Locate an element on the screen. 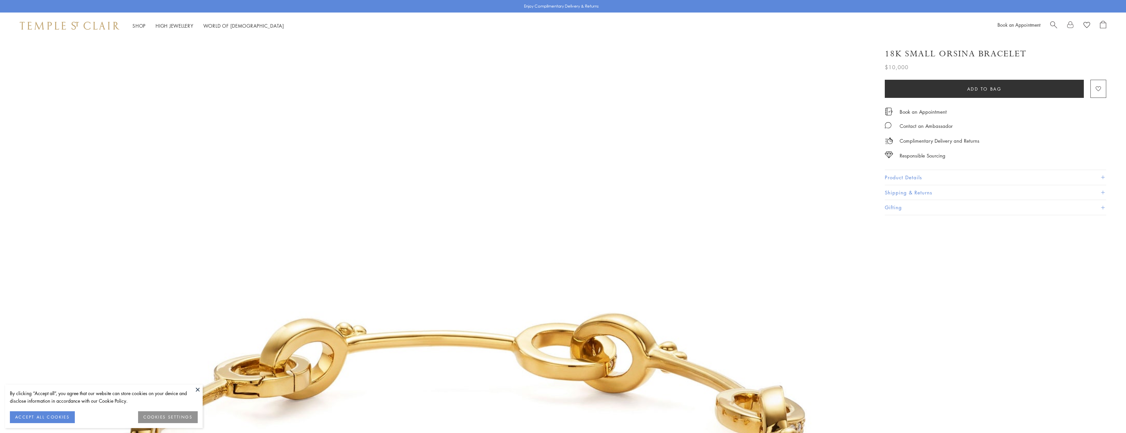 The height and width of the screenshot is (433, 1126). p: Enjoy Complimentary Delivery & Returns is located at coordinates (561, 6).